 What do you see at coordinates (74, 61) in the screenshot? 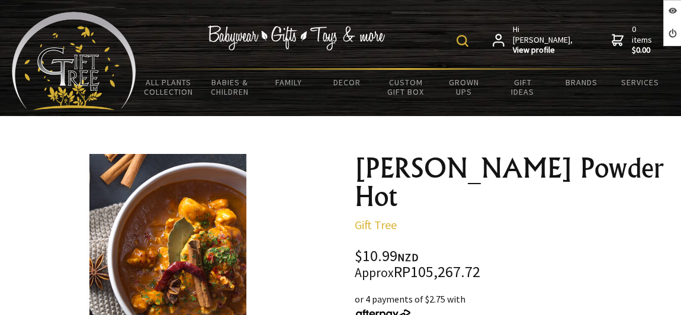
I see `img: Babyware - Gifts - Toys and more...` at bounding box center [74, 61].